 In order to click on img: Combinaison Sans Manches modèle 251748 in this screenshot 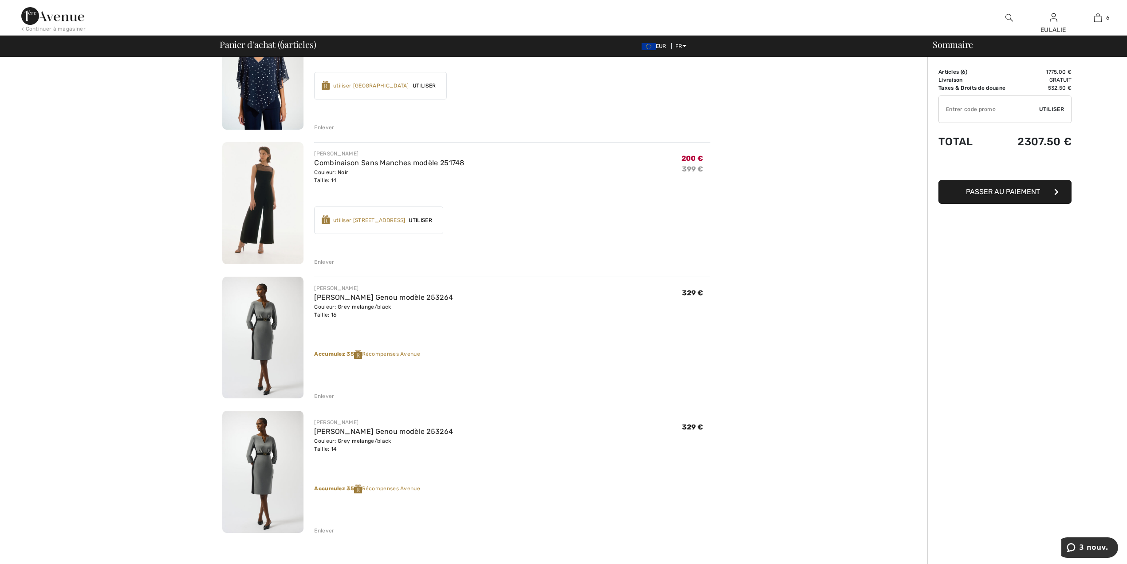, I will do `click(263, 203)`.